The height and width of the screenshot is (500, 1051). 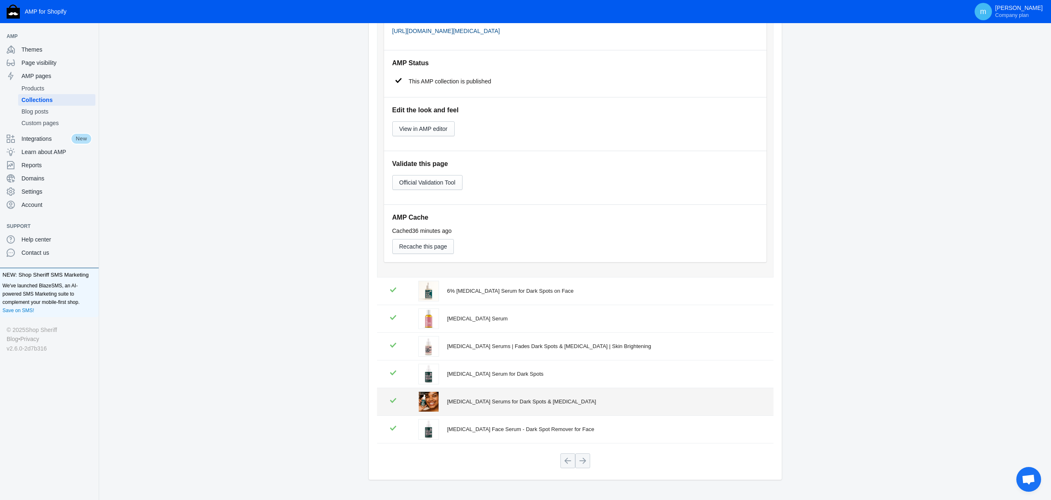 What do you see at coordinates (429, 374) in the screenshot?
I see `img: kojic-acid-serum-dark-spot-corrector-meeven-for-body_3ce3b80b-90ff-401d-af41-bbdf2a78e60f.jpg` at bounding box center [429, 374].